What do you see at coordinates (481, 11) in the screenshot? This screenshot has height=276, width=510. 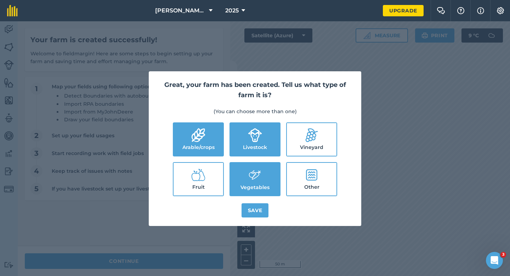 I see `img: svg+xml;base64,PHN2ZyB4bWxucz0iaHR0cDovL3d3dy53My5vcmcvMjAwMC9zdmciIHdpZHRoPSIxNyIgaGVpZ2h0PSIxNy...` at bounding box center [481, 11].